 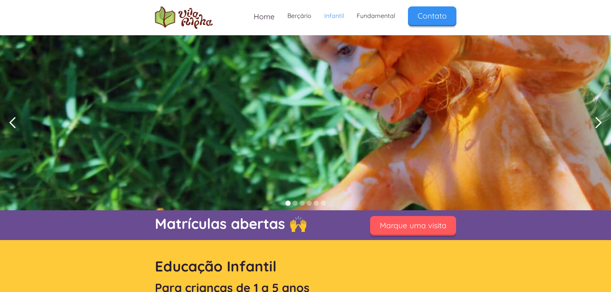 I want to click on div: Show slide 5 of 6, so click(x=316, y=203).